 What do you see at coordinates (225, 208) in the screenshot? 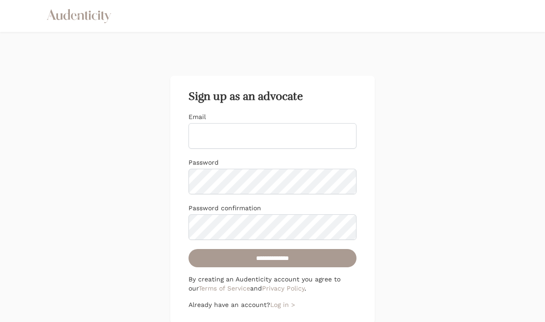
I see `label: Password confirmation` at bounding box center [225, 208].